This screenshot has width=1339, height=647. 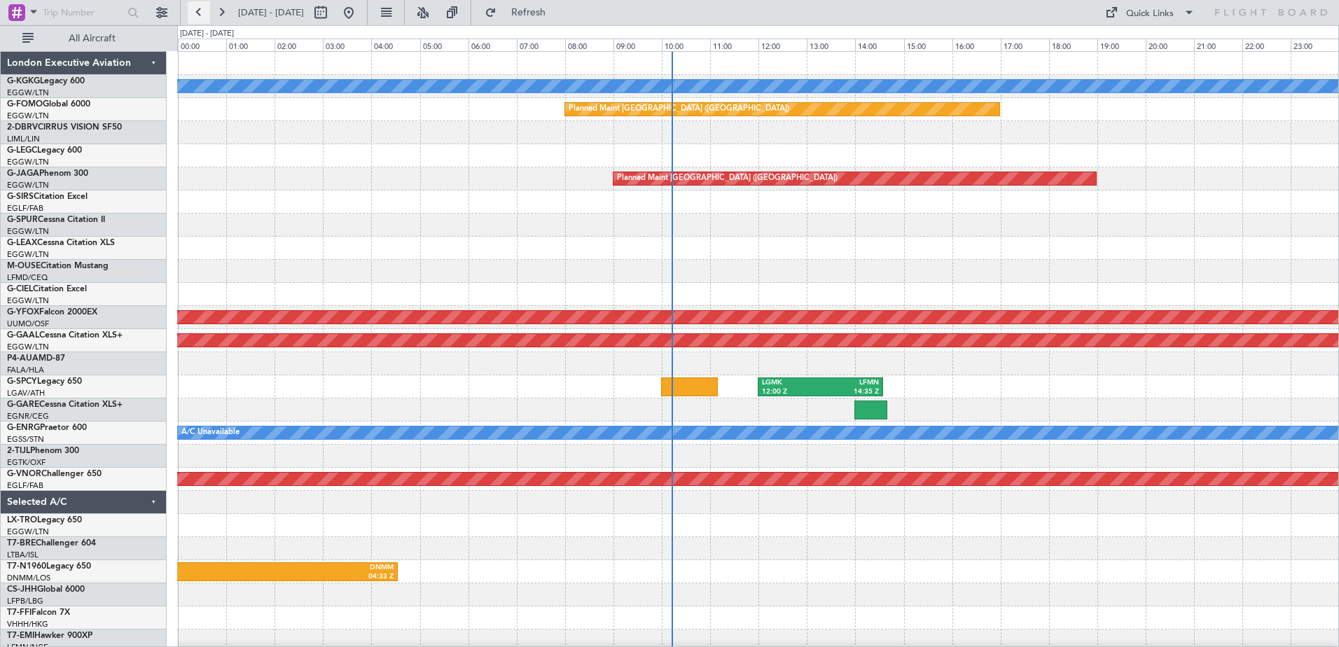 I want to click on div: 00:00, so click(x=202, y=45).